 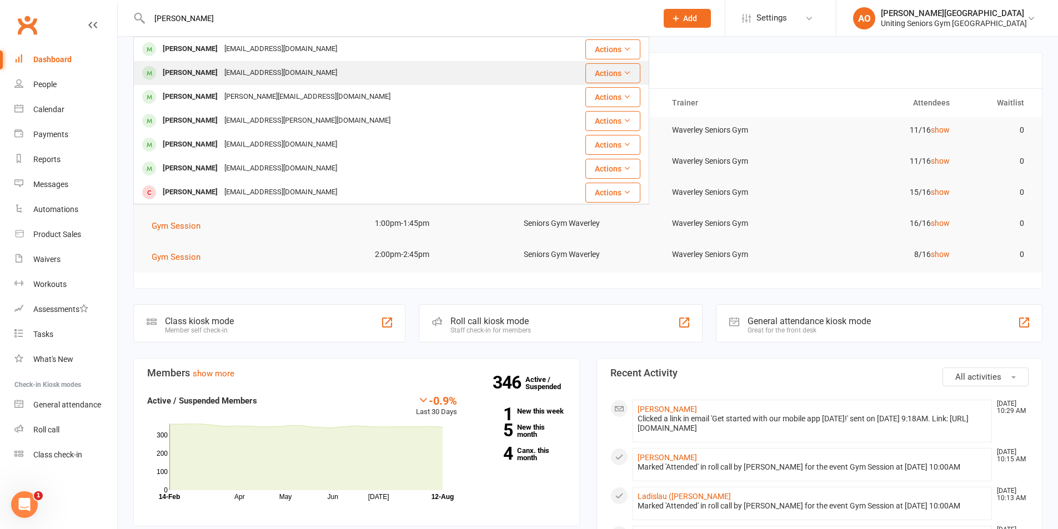 What do you see at coordinates (67, 405) in the screenshot?
I see `div: General attendance` at bounding box center [67, 405].